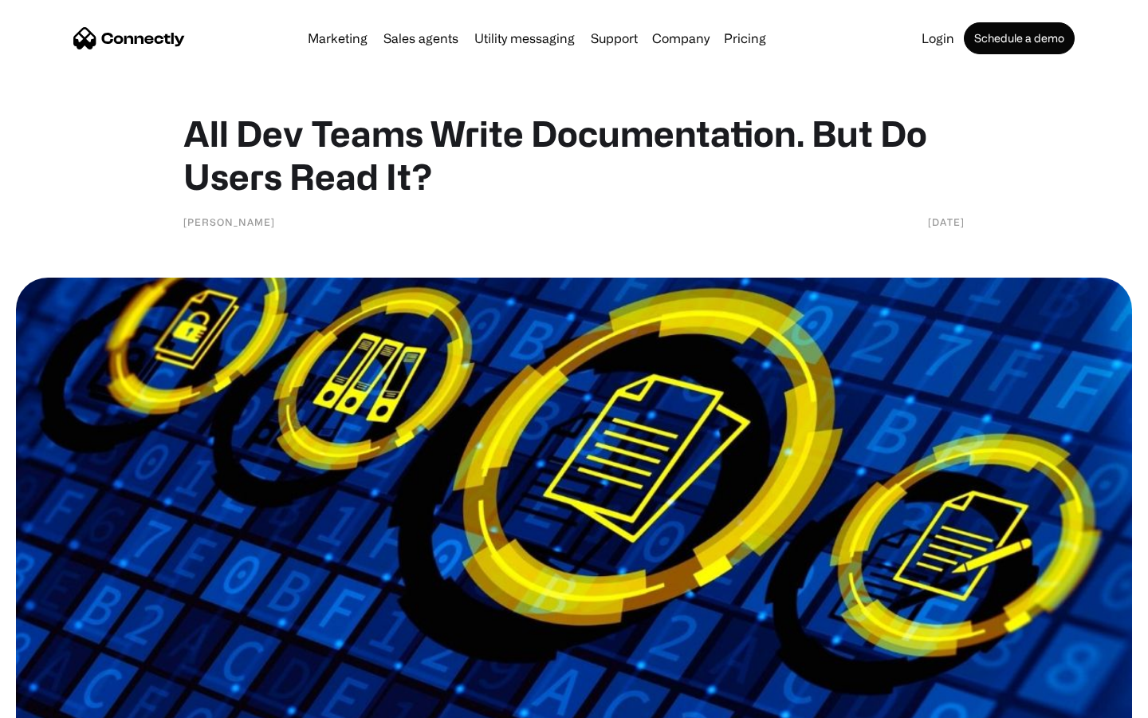 The width and height of the screenshot is (1148, 718). I want to click on h1: All Dev Teams Write Documentation. But Do Users Read It?, so click(574, 155).